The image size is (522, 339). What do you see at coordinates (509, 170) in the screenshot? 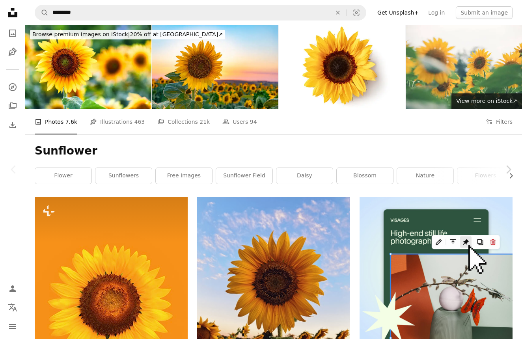
I see `a: Next` at bounding box center [509, 170].